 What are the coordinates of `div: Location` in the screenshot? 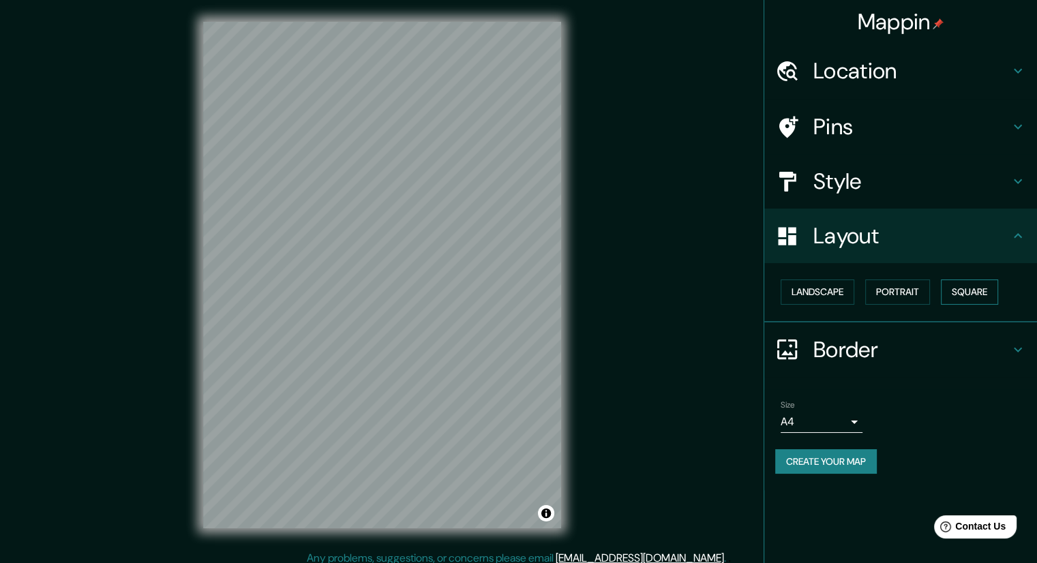 It's located at (901, 71).